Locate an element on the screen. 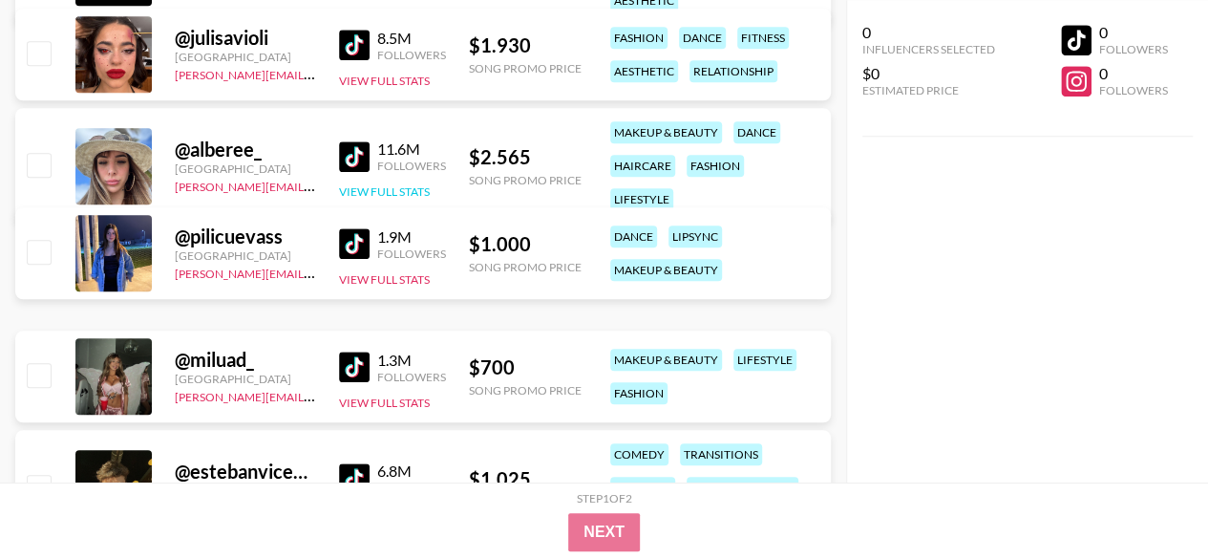  div: $0 is located at coordinates (928, 74).